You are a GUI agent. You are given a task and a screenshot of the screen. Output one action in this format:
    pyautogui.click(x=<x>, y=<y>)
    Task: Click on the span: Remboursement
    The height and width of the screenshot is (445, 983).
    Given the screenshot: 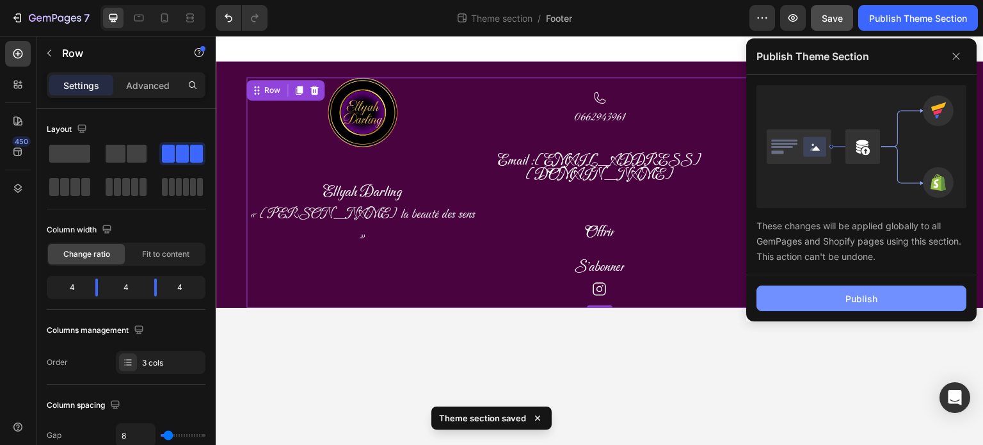 What is the action you would take?
    pyautogui.click(x=620, y=203)
    